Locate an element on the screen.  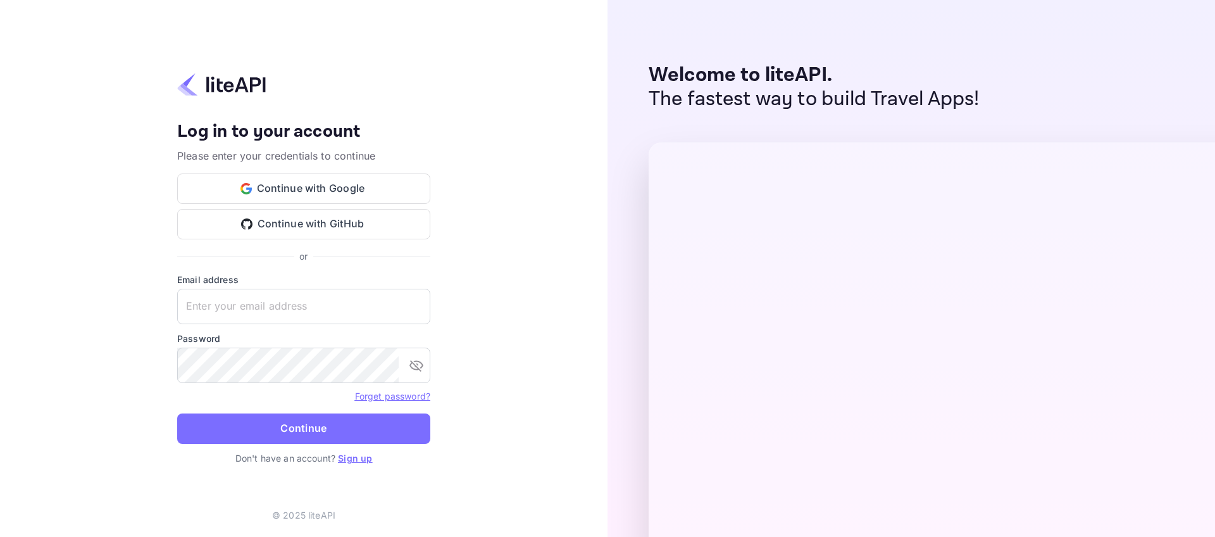
label: Password is located at coordinates (304, 338).